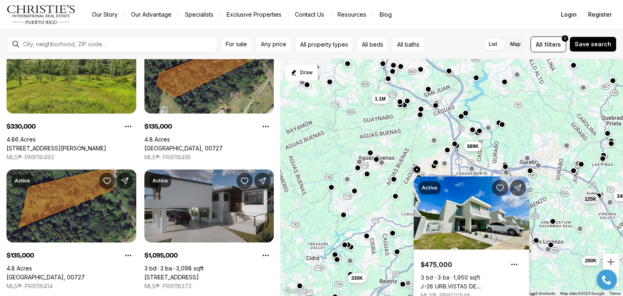  What do you see at coordinates (471, 286) in the screenshot?
I see `a: J-26 URB.VISTAS DE SAN JOSE, CAGUAS PR, 00725` at bounding box center [471, 286].